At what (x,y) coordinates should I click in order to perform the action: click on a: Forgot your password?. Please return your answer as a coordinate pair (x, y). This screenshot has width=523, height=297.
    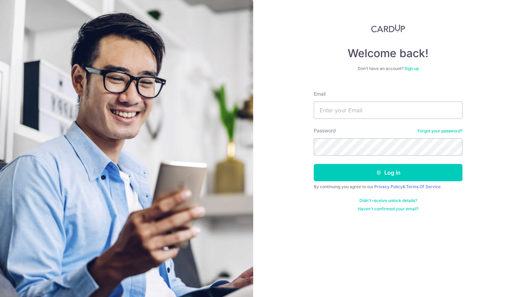
    Looking at the image, I should click on (440, 131).